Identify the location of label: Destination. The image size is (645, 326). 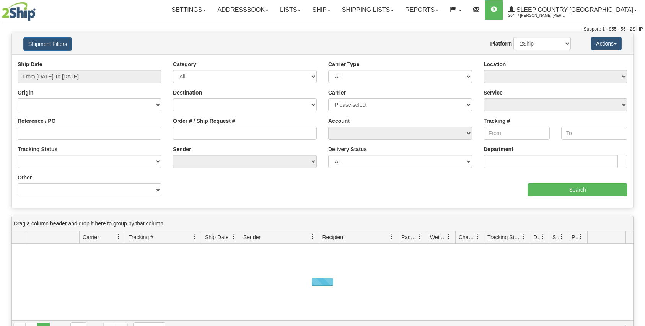
(188, 93).